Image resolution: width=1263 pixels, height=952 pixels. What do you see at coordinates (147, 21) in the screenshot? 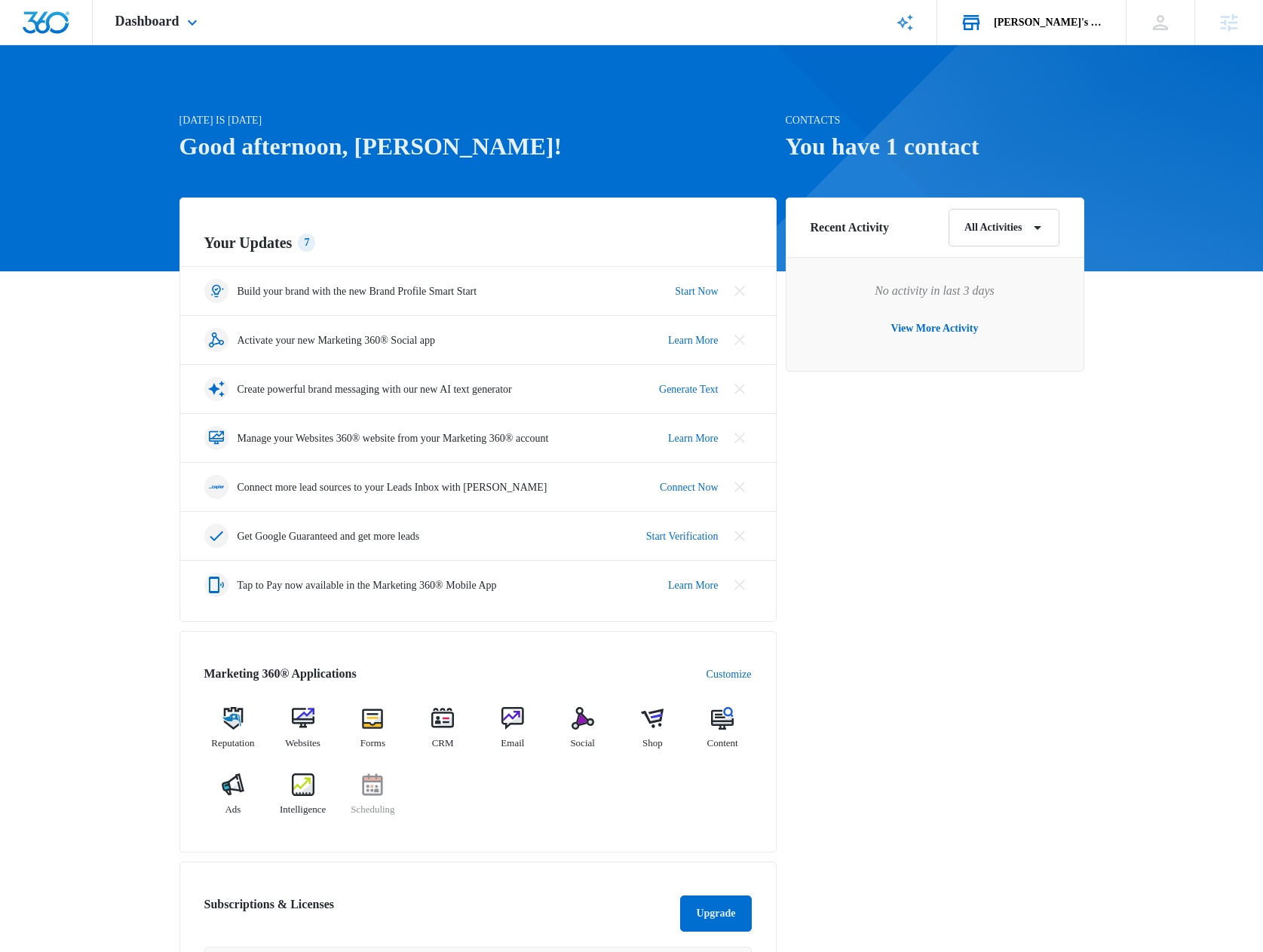
I see `span: Dashboard` at bounding box center [147, 21].